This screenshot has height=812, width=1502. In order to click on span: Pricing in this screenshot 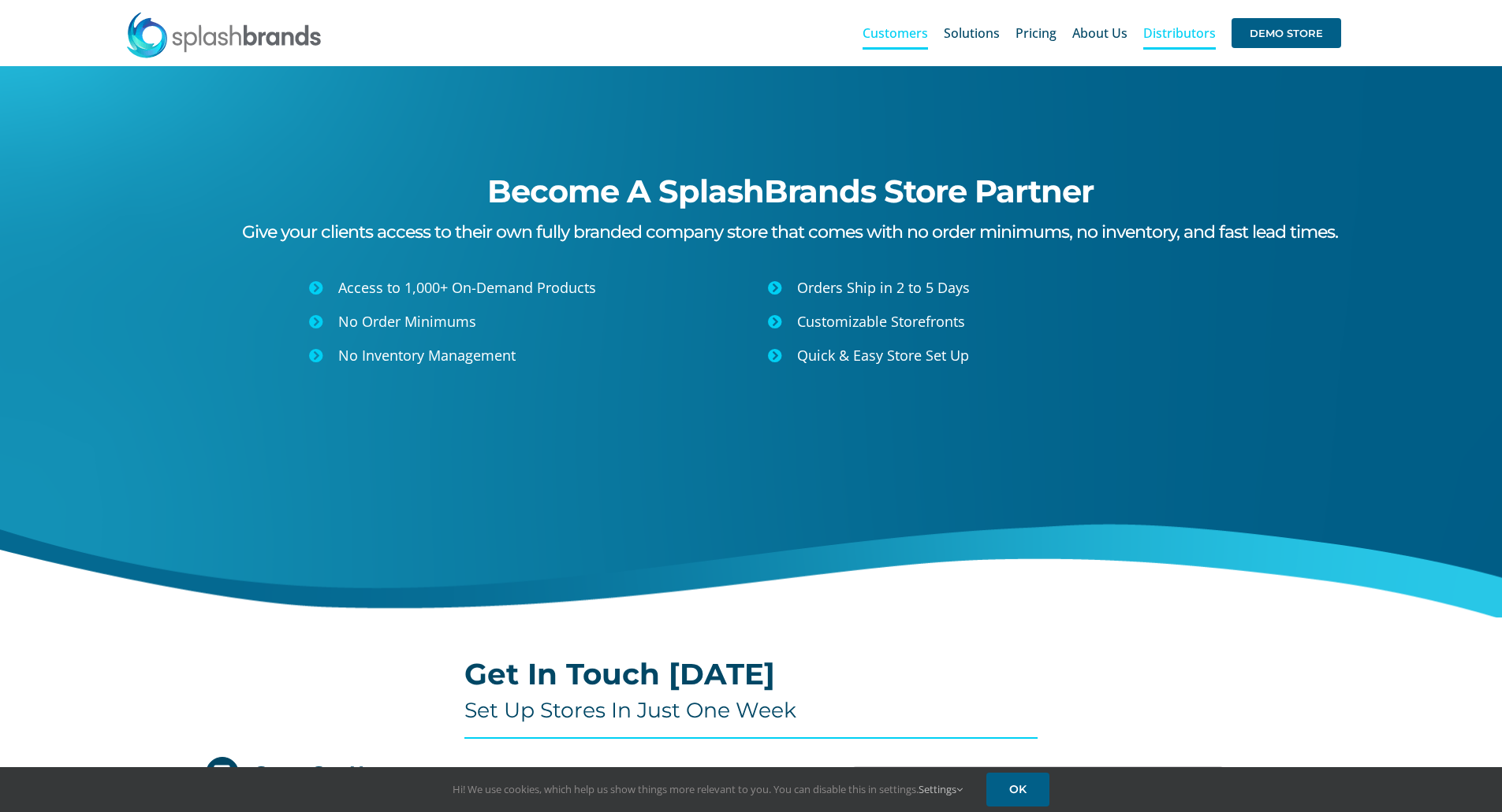, I will do `click(1036, 33)`.